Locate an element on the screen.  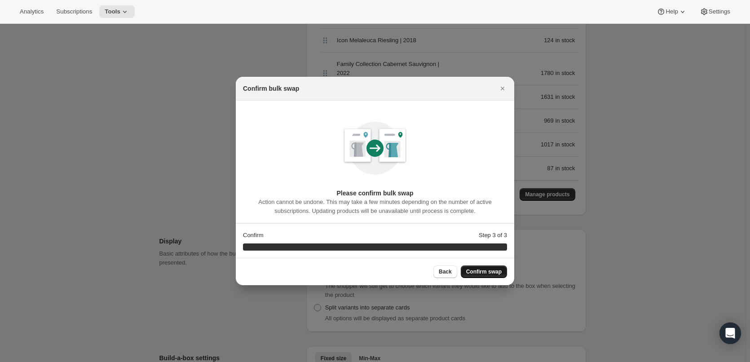
button: Help is located at coordinates (672, 12).